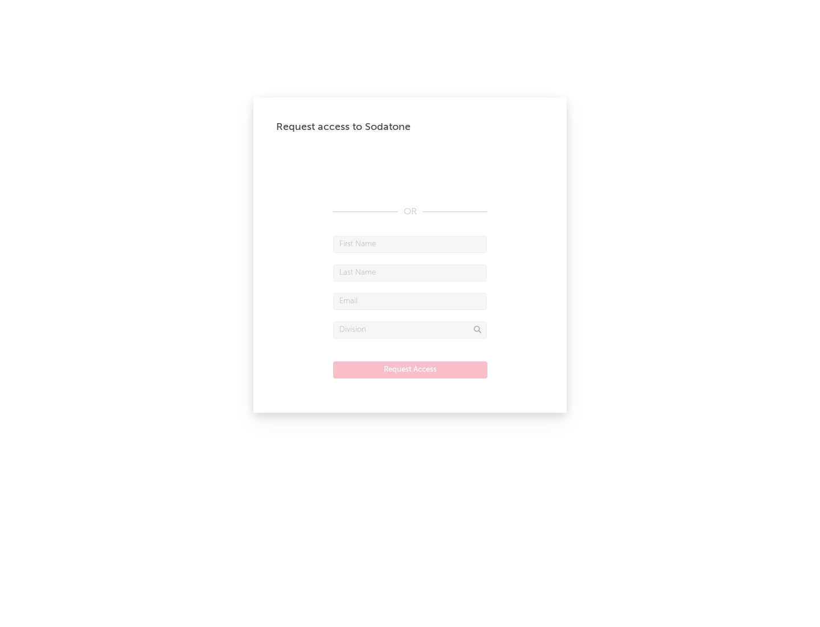 The height and width of the screenshot is (627, 820). I want to click on input: First Name, so click(410, 244).